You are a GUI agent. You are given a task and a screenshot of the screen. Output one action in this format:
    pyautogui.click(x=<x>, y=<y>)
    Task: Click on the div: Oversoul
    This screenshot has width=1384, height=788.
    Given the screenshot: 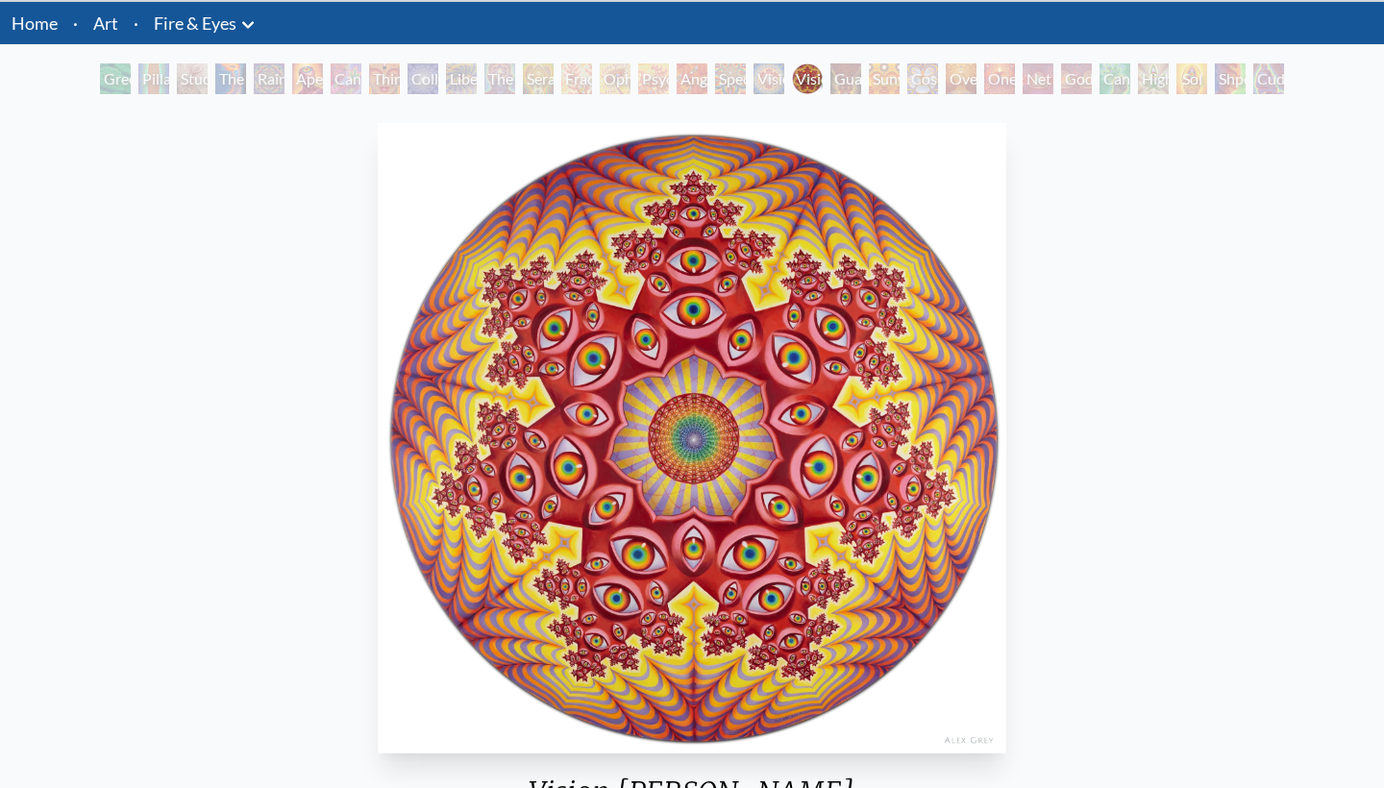 What is the action you would take?
    pyautogui.click(x=961, y=79)
    